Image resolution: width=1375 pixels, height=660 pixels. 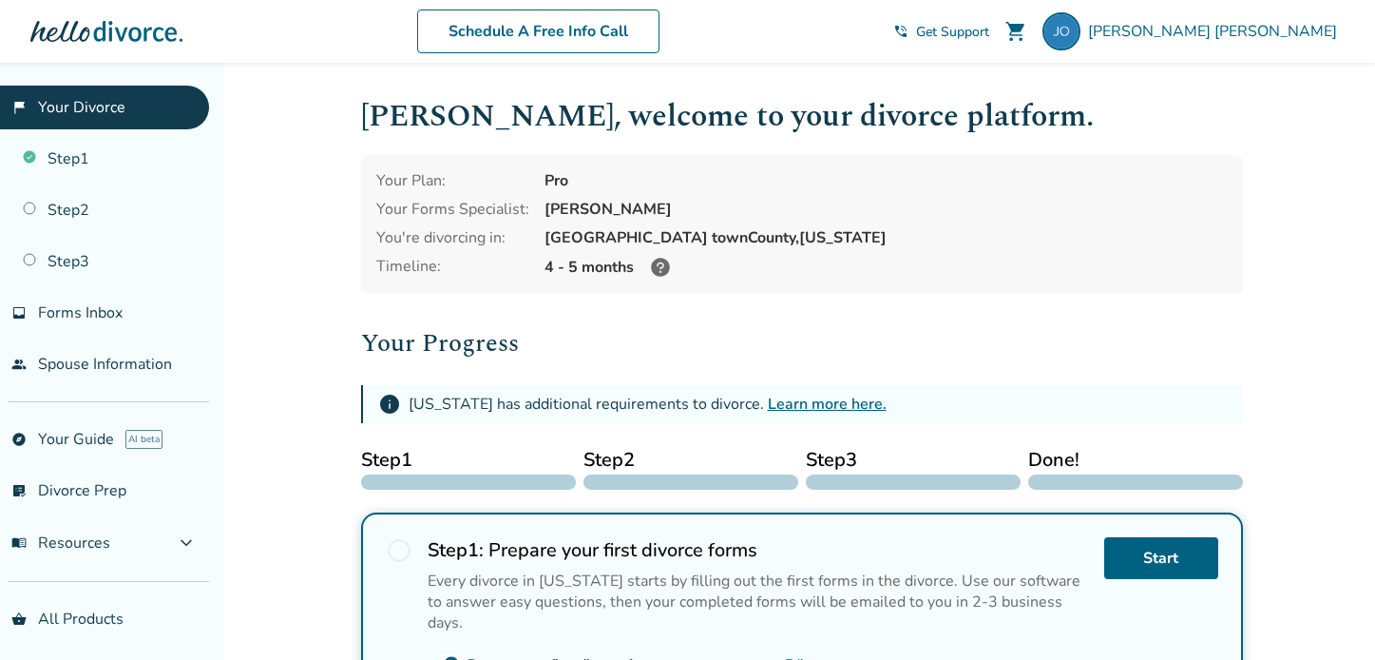 What do you see at coordinates (886, 181) in the screenshot?
I see `div: Pro` at bounding box center [886, 181].